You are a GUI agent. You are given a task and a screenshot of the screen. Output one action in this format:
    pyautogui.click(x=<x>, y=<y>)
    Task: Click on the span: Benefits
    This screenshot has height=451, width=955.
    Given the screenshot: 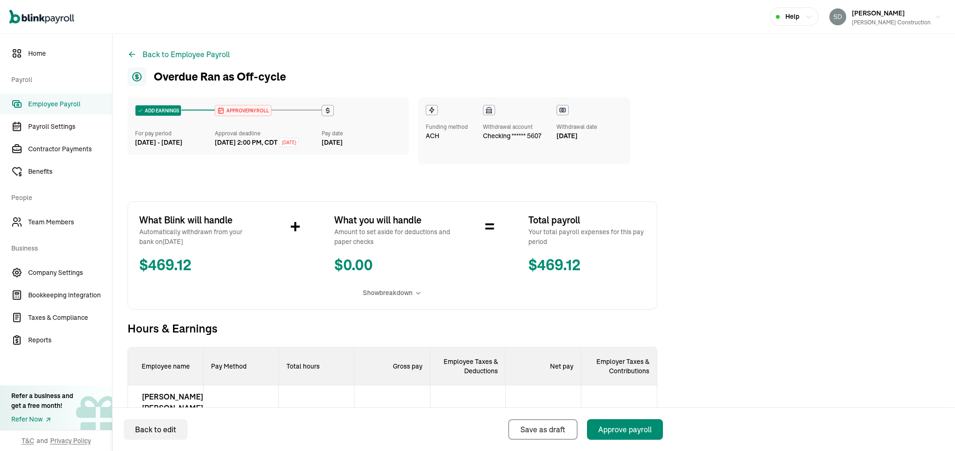 What is the action you would take?
    pyautogui.click(x=70, y=172)
    